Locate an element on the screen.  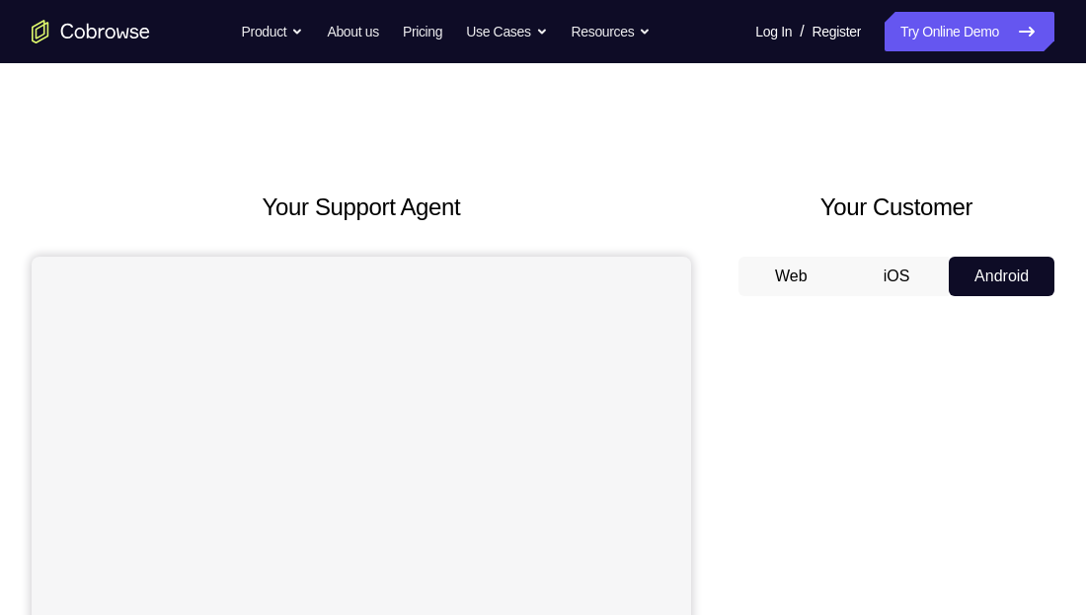
a: Register is located at coordinates (837, 32).